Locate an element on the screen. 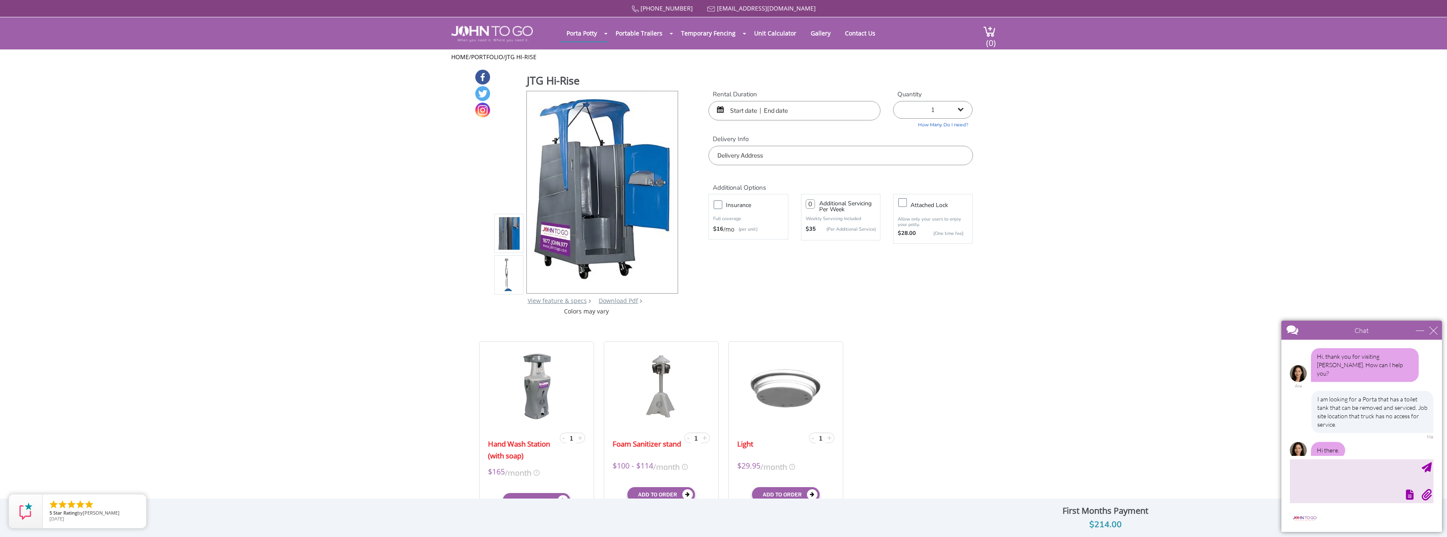 The width and height of the screenshot is (1447, 537). span: 5 is located at coordinates (51, 512).